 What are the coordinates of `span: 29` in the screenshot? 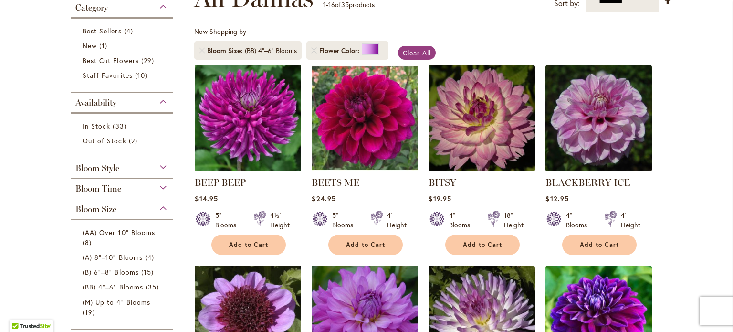 It's located at (149, 60).